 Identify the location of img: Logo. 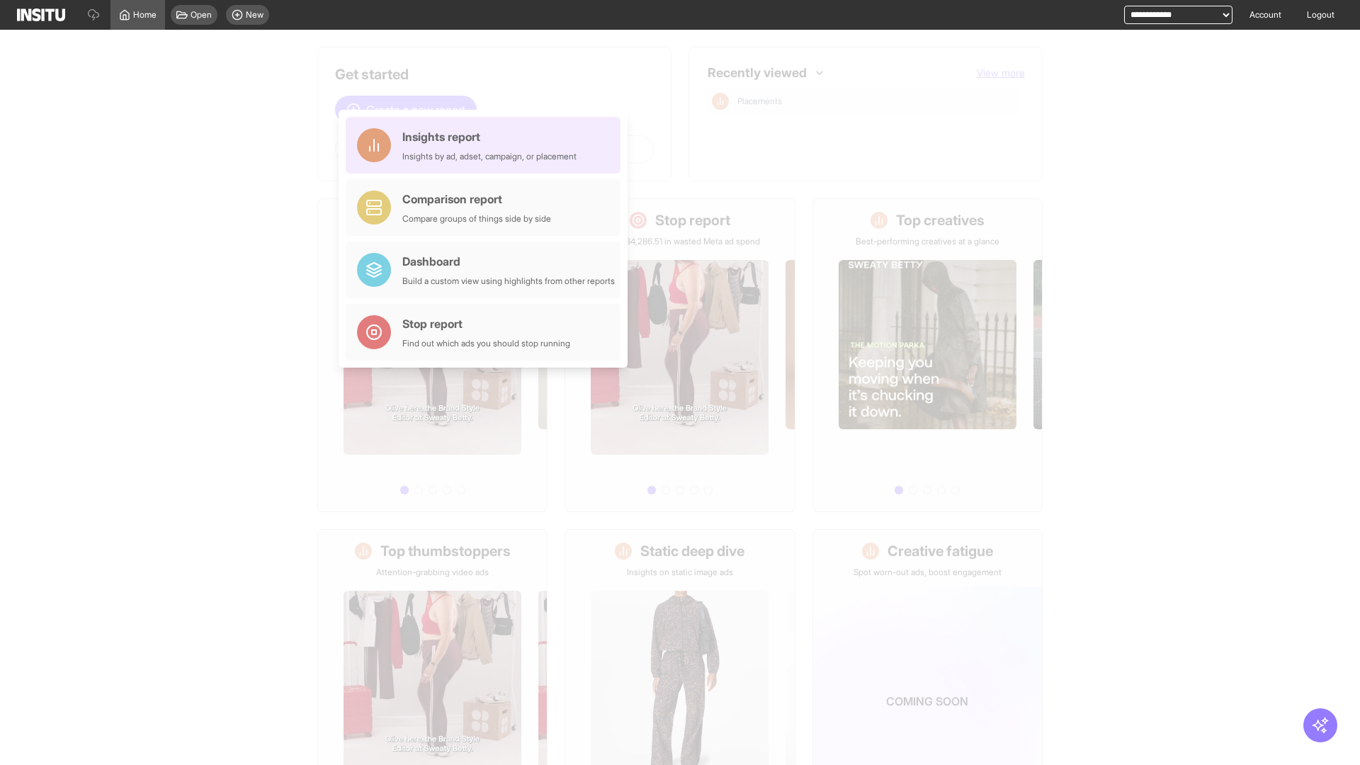
(41, 15).